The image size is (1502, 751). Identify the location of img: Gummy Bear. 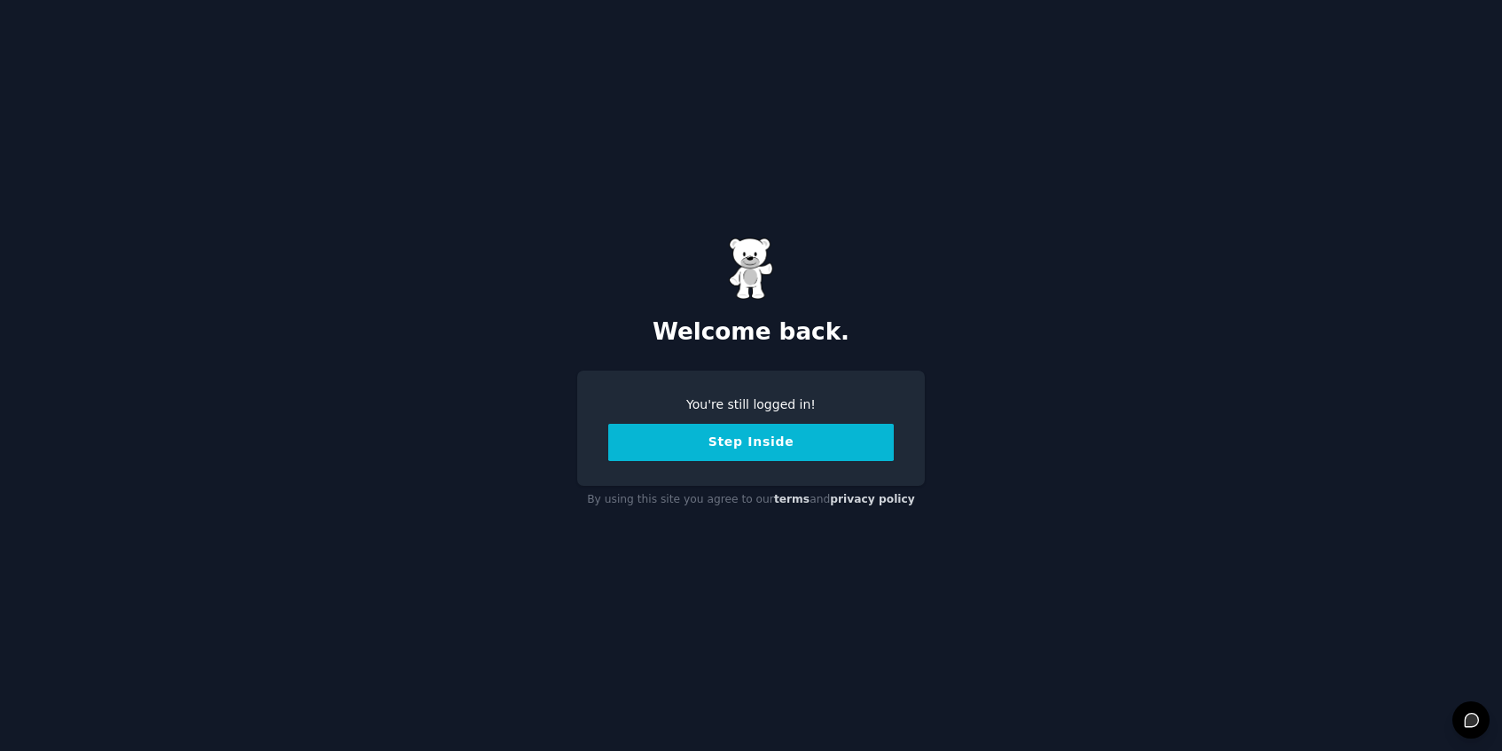
(751, 269).